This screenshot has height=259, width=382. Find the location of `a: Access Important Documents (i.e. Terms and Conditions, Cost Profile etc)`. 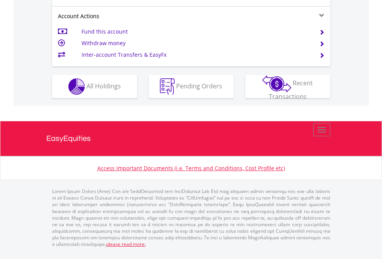

a: Access Important Documents (i.e. Terms and Conditions, Cost Profile etc) is located at coordinates (191, 168).